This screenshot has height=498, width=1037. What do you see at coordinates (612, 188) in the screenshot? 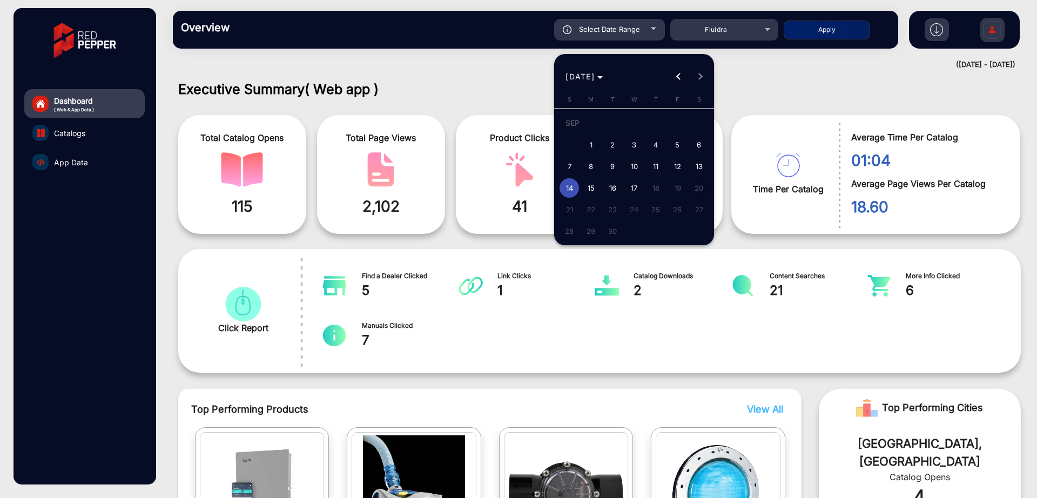
I see `span: 16` at bounding box center [612, 188].